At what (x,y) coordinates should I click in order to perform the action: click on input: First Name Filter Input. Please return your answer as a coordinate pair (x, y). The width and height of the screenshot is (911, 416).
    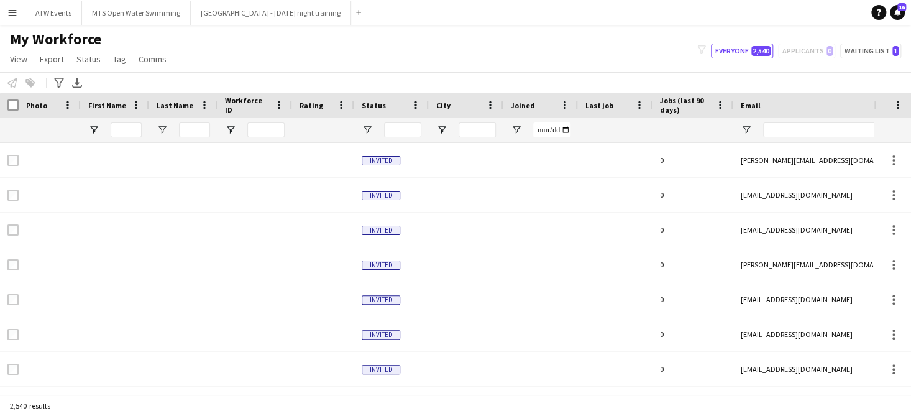
    Looking at the image, I should click on (126, 130).